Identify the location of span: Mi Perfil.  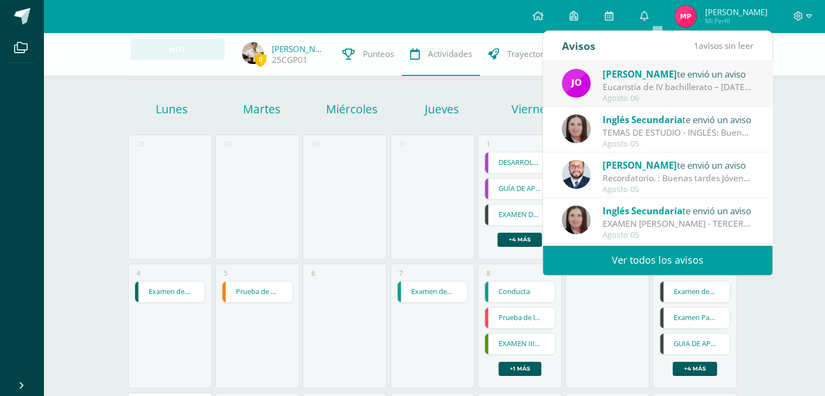
(735, 21).